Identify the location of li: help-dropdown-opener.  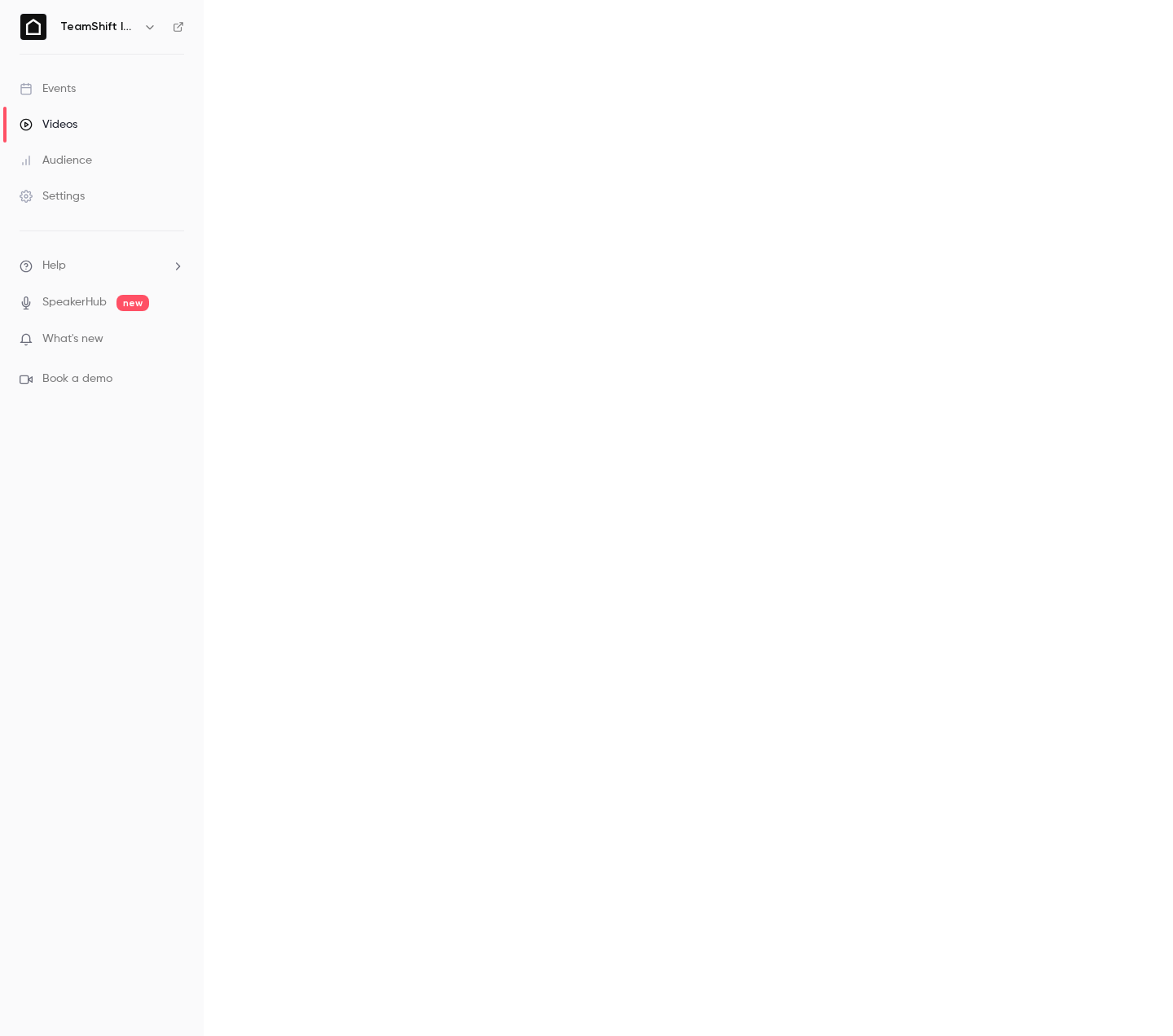
(102, 266).